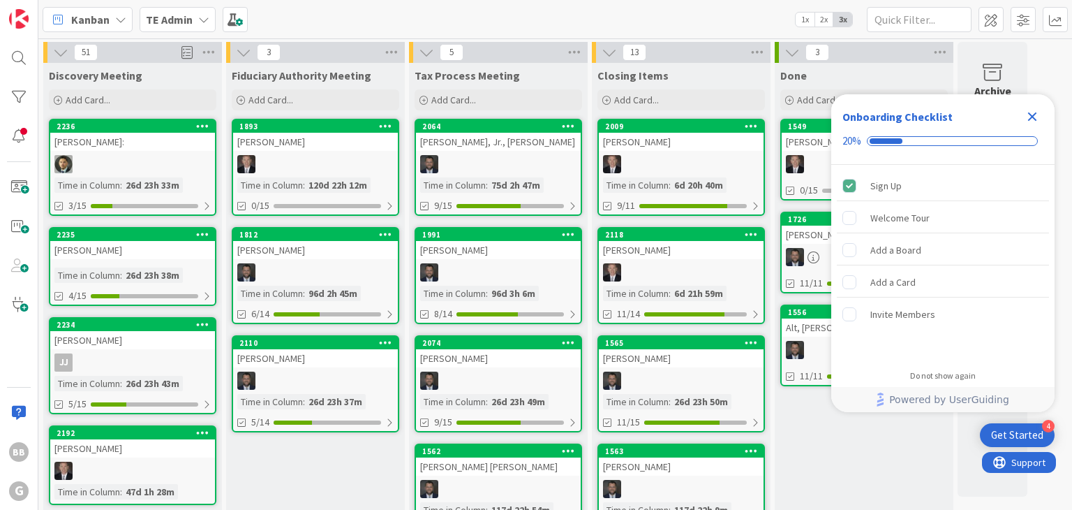  What do you see at coordinates (152, 383) in the screenshot?
I see `div: 26d 23h 43m` at bounding box center [152, 383].